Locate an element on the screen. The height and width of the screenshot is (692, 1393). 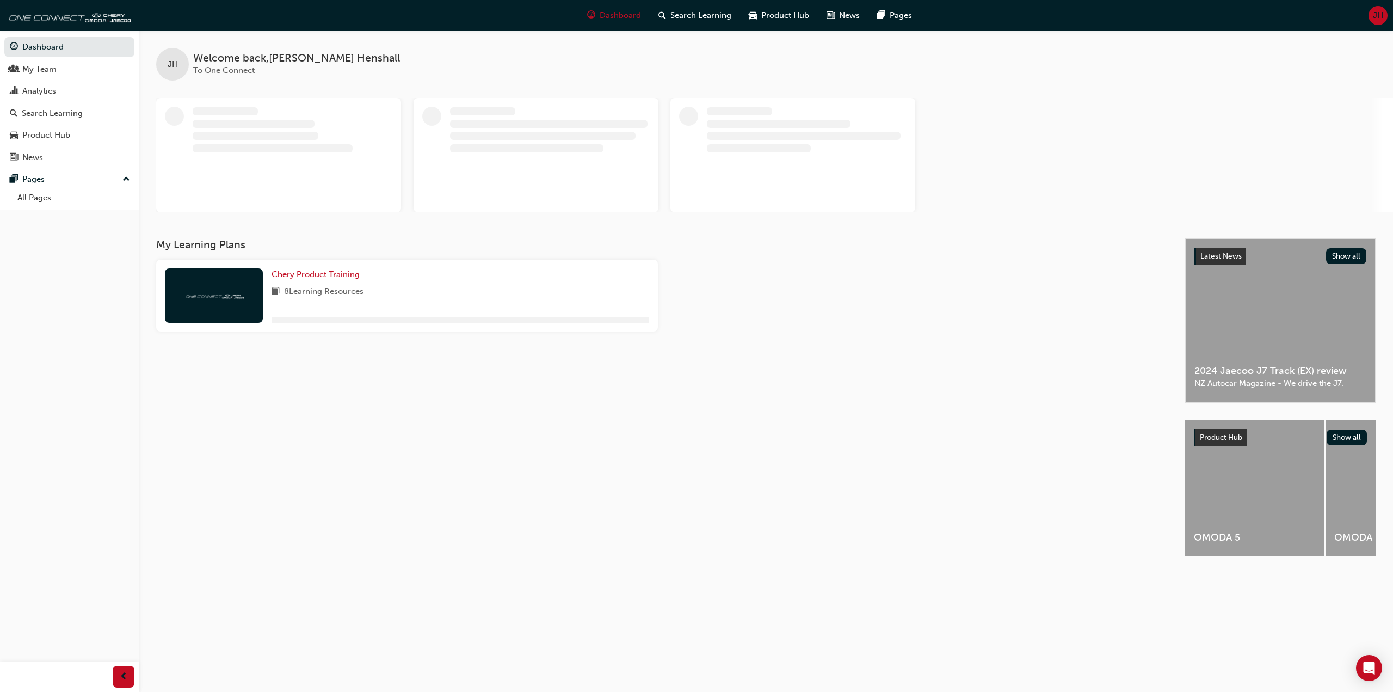
span: Latest News is located at coordinates (1221, 256).